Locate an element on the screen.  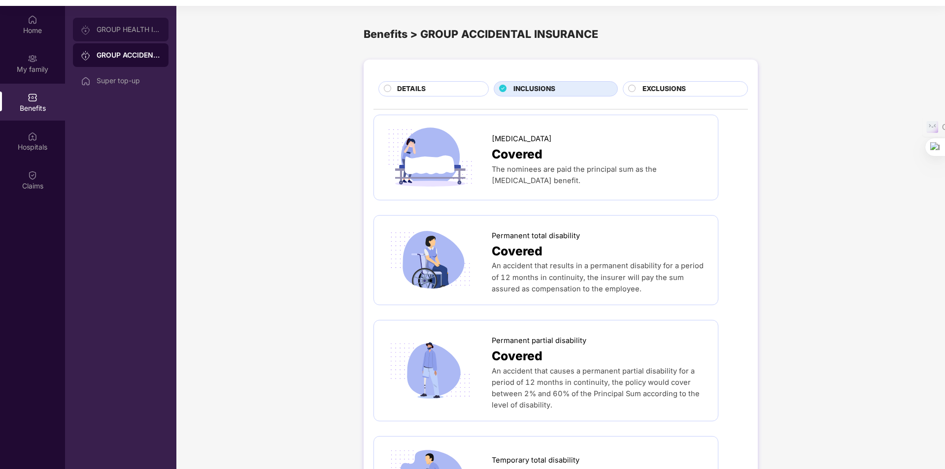
span: An accident that results in a permanent disability for a period of 12 months in continuity, the i... is located at coordinates (597, 277).